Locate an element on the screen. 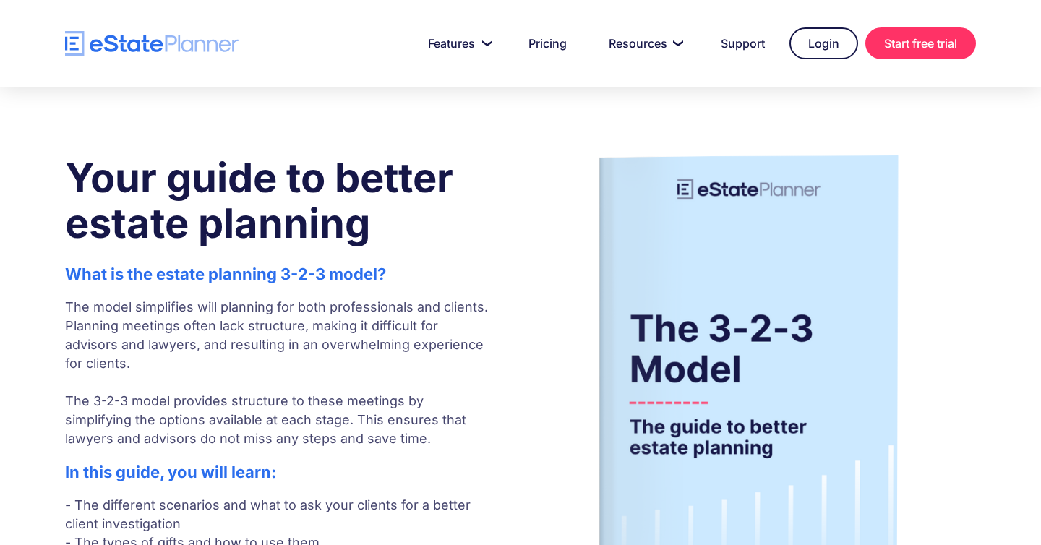 This screenshot has width=1041, height=545. a: Login is located at coordinates (823, 43).